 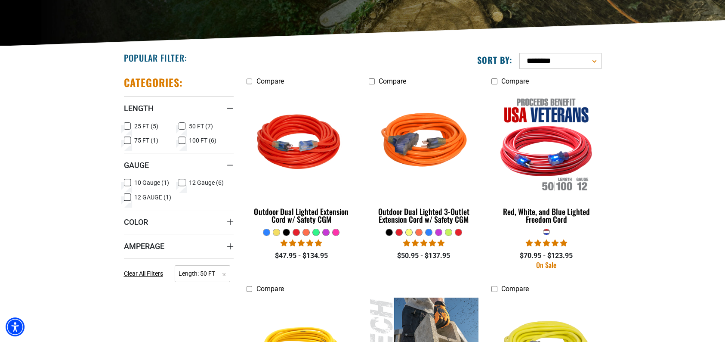 I want to click on span: 75 FT (1), so click(x=146, y=140).